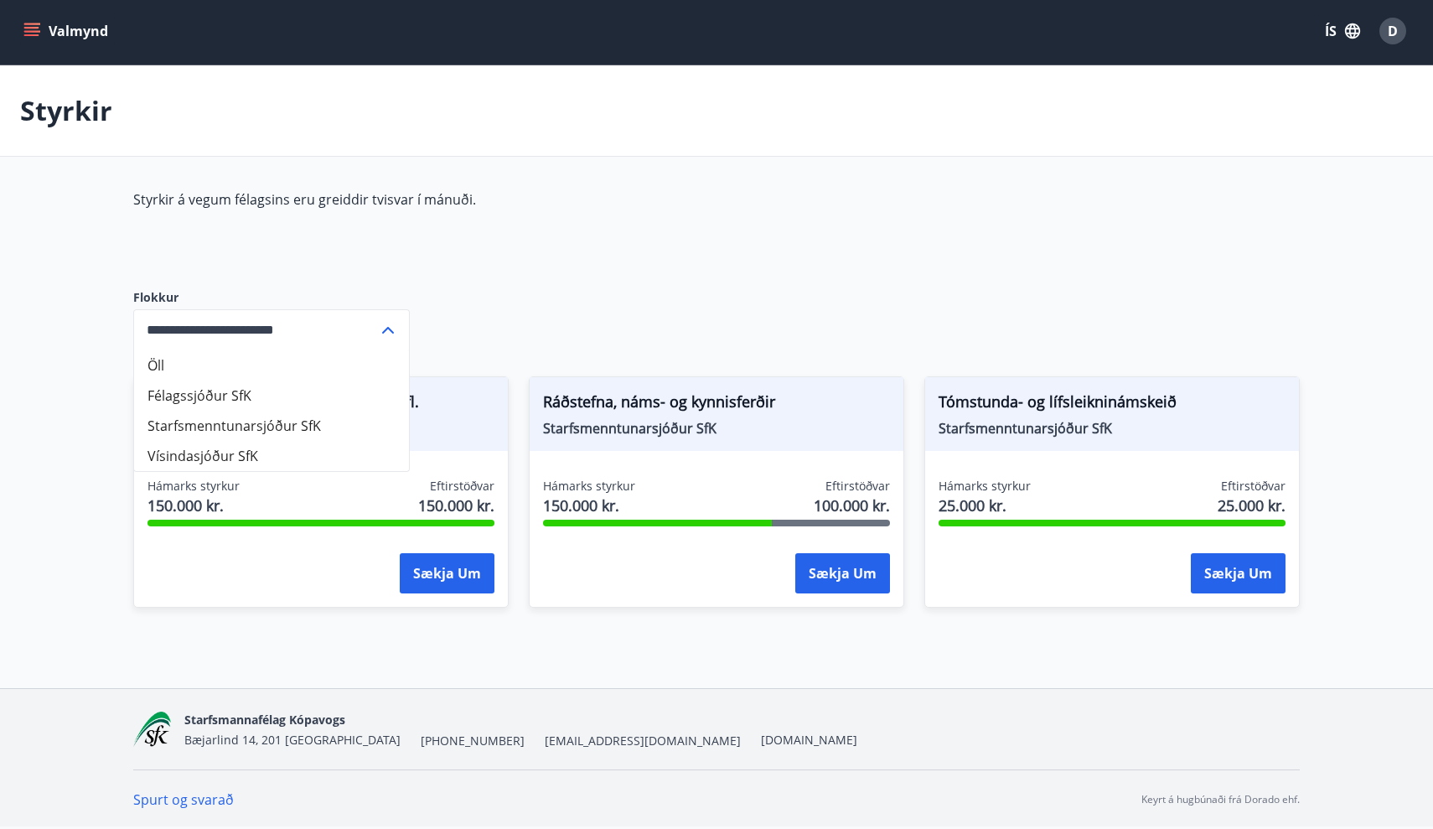 The width and height of the screenshot is (1433, 829). What do you see at coordinates (272, 365) in the screenshot?
I see `li: Öll` at bounding box center [272, 365].